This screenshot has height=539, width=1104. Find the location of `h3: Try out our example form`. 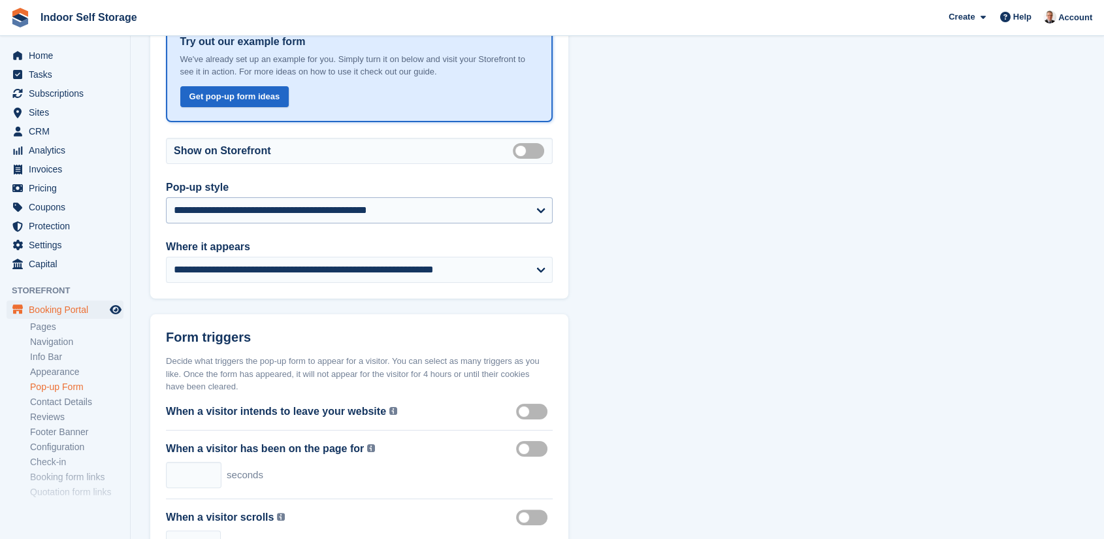

h3: Try out our example form is located at coordinates (359, 42).